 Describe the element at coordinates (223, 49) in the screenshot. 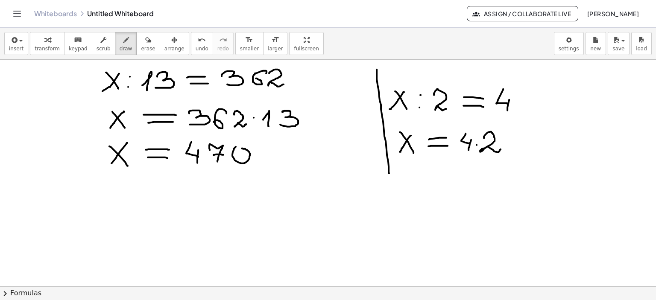

I see `span: redo` at that location.